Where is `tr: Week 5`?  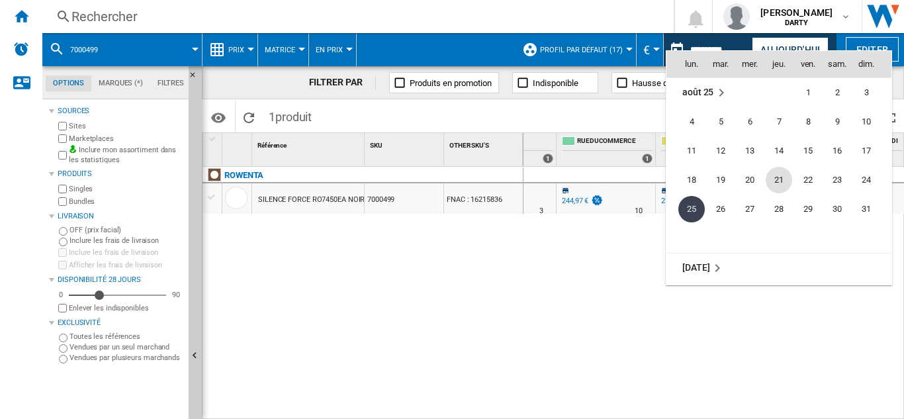 tr: Week 5 is located at coordinates (779, 209).